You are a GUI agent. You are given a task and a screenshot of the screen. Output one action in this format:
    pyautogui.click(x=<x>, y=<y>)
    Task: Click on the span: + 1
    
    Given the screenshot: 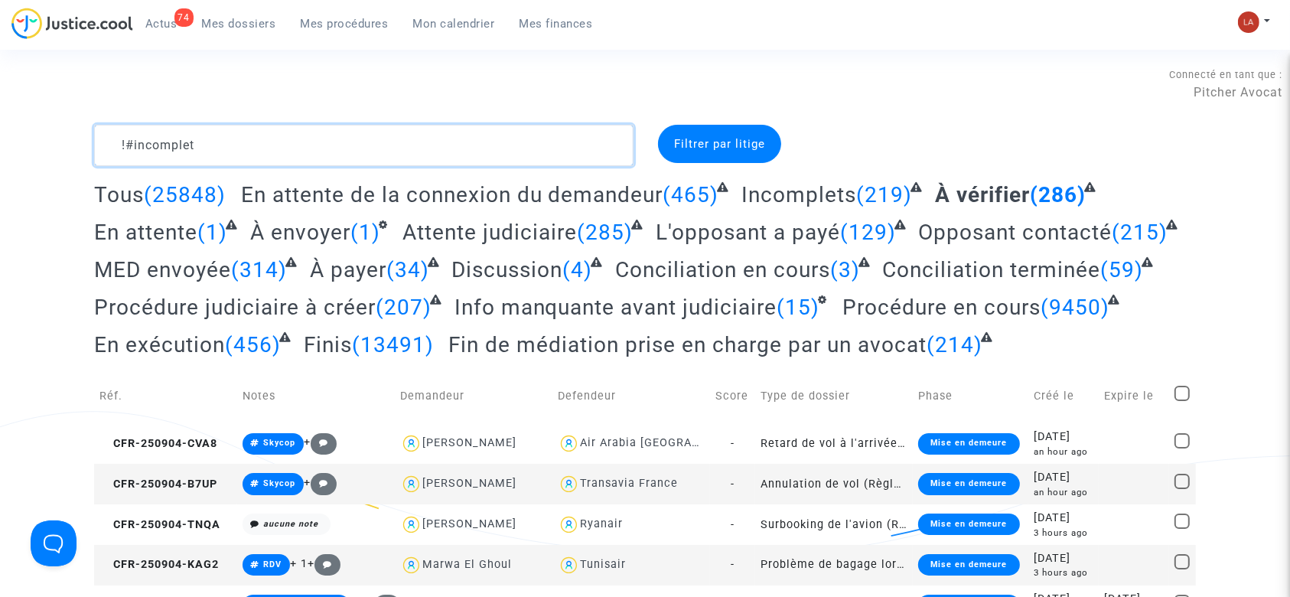 What is the action you would take?
    pyautogui.click(x=298, y=563)
    